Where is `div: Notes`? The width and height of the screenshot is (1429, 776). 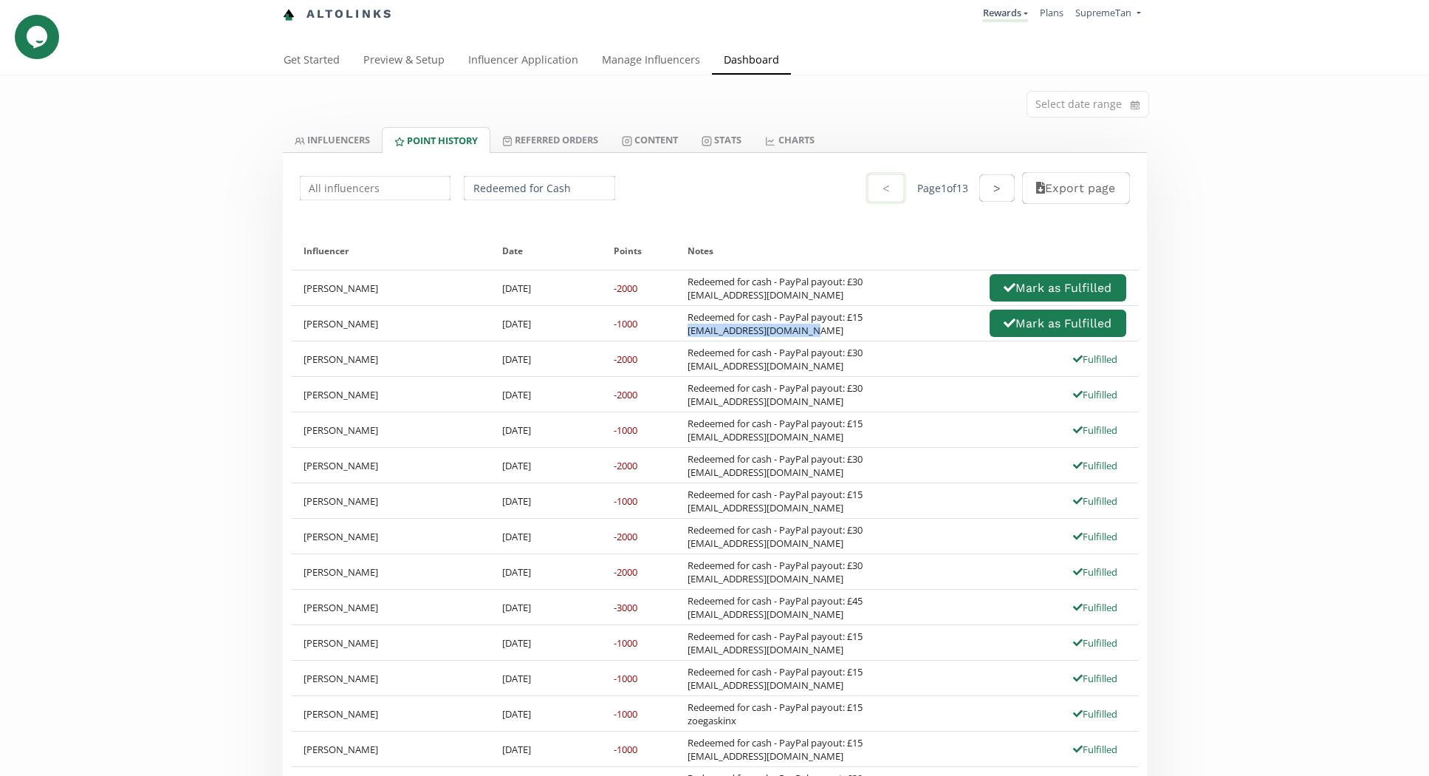 div: Notes is located at coordinates (907, 250).